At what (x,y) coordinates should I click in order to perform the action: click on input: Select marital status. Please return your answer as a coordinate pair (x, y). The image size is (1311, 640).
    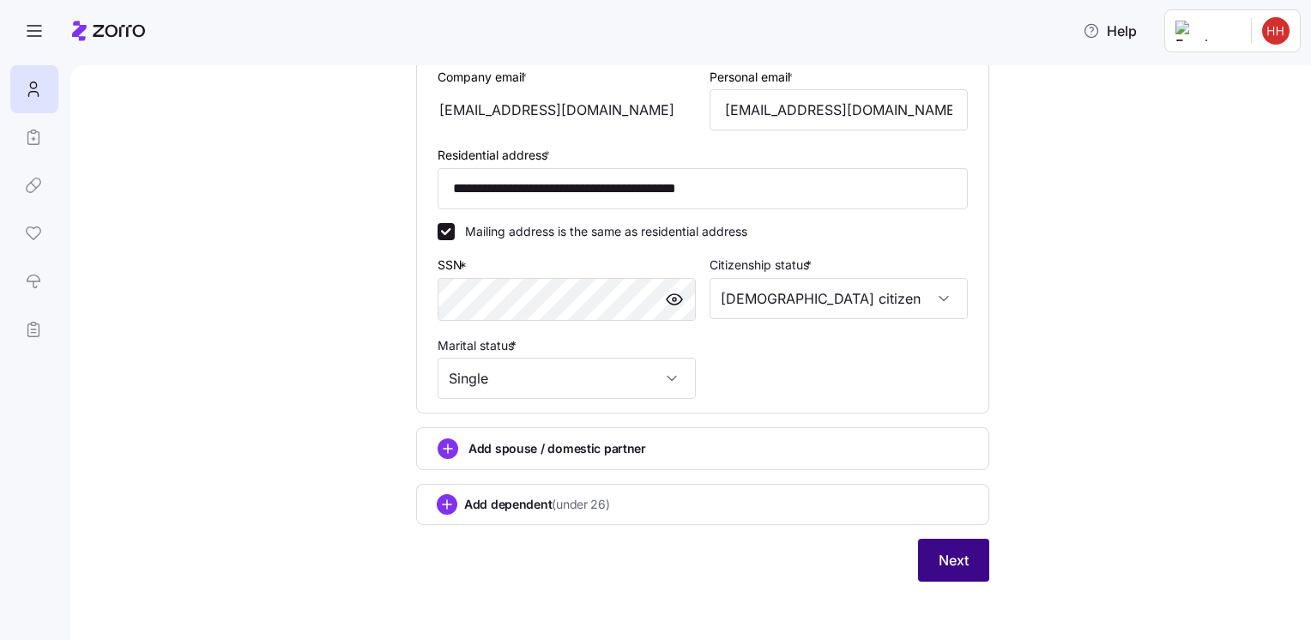
    Looking at the image, I should click on (566, 378).